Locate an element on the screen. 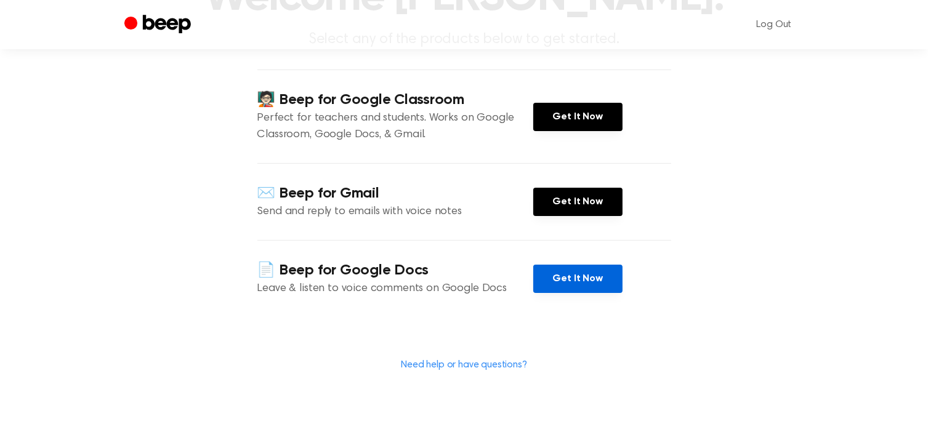  a: Beep is located at coordinates (159, 25).